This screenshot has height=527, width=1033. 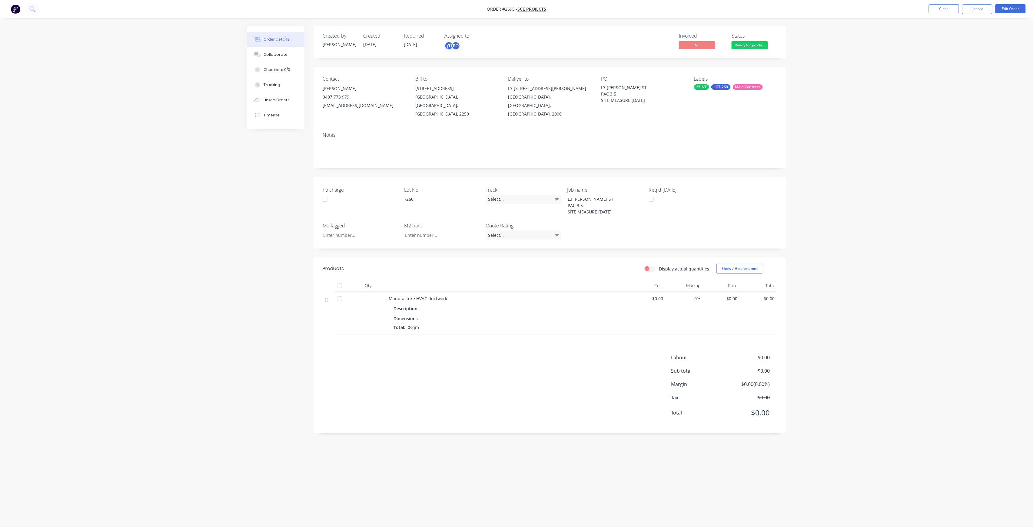 What do you see at coordinates (605, 190) in the screenshot?
I see `label: Job name` at bounding box center [605, 190].